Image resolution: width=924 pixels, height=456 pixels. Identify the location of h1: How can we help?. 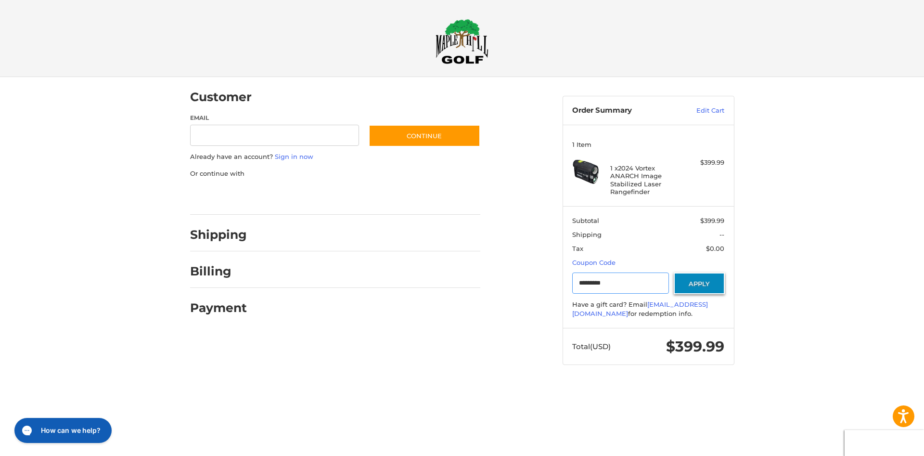
(61, 16).